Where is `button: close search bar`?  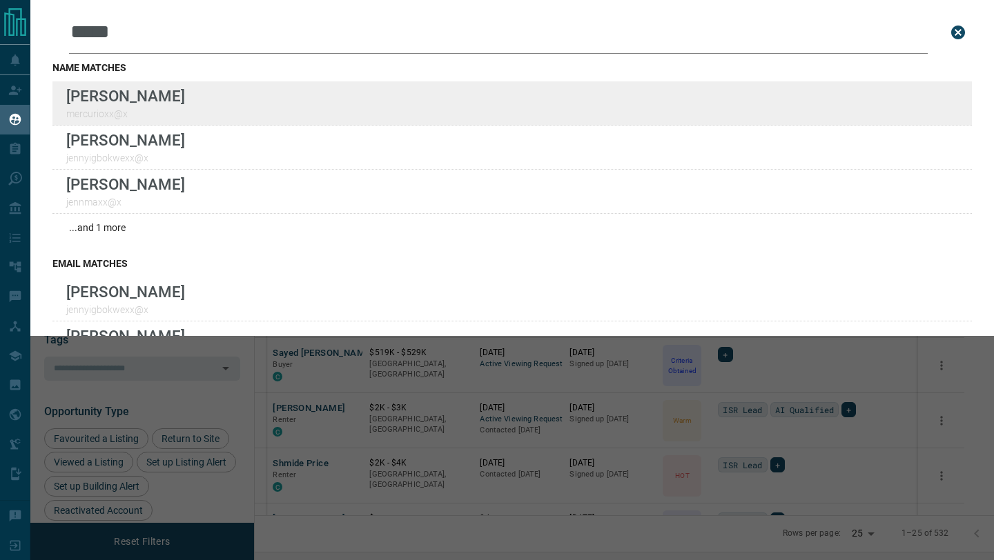 button: close search bar is located at coordinates (958, 32).